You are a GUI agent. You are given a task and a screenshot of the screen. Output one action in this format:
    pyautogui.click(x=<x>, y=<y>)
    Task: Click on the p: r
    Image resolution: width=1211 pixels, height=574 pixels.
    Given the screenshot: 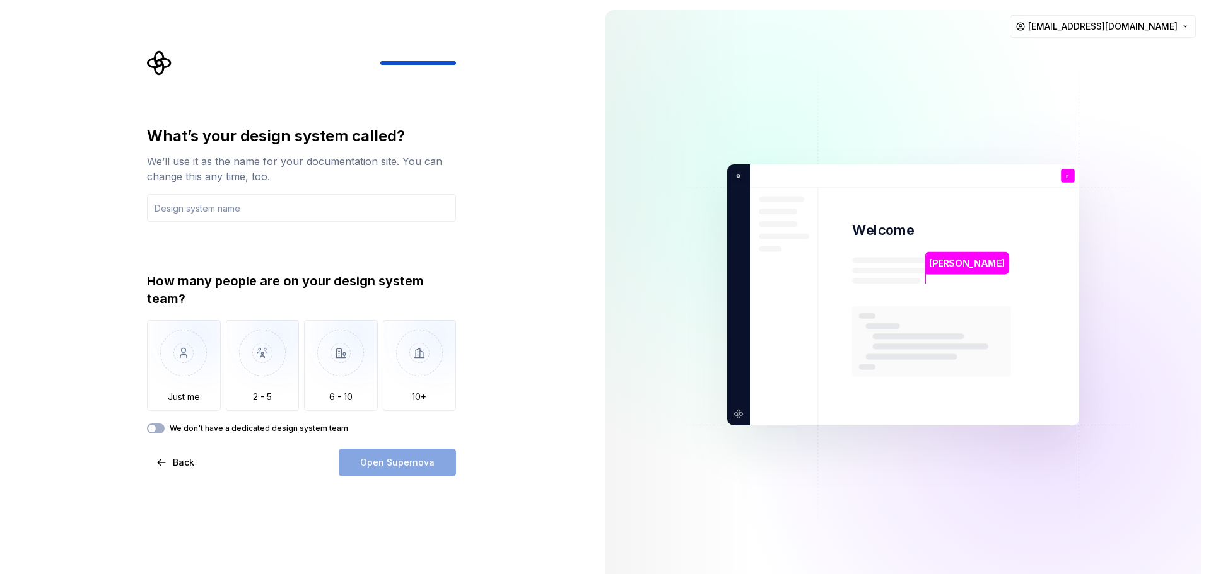 What is the action you would take?
    pyautogui.click(x=1067, y=176)
    